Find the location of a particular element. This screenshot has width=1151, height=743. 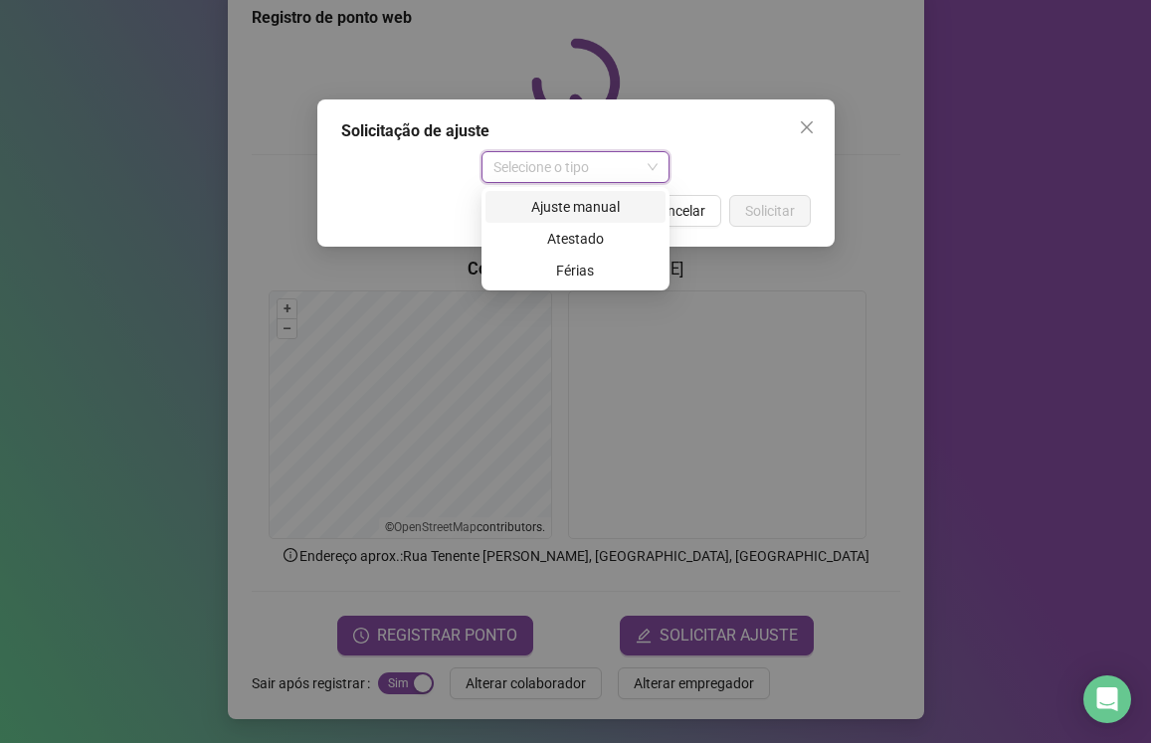

span: close is located at coordinates (806, 127).